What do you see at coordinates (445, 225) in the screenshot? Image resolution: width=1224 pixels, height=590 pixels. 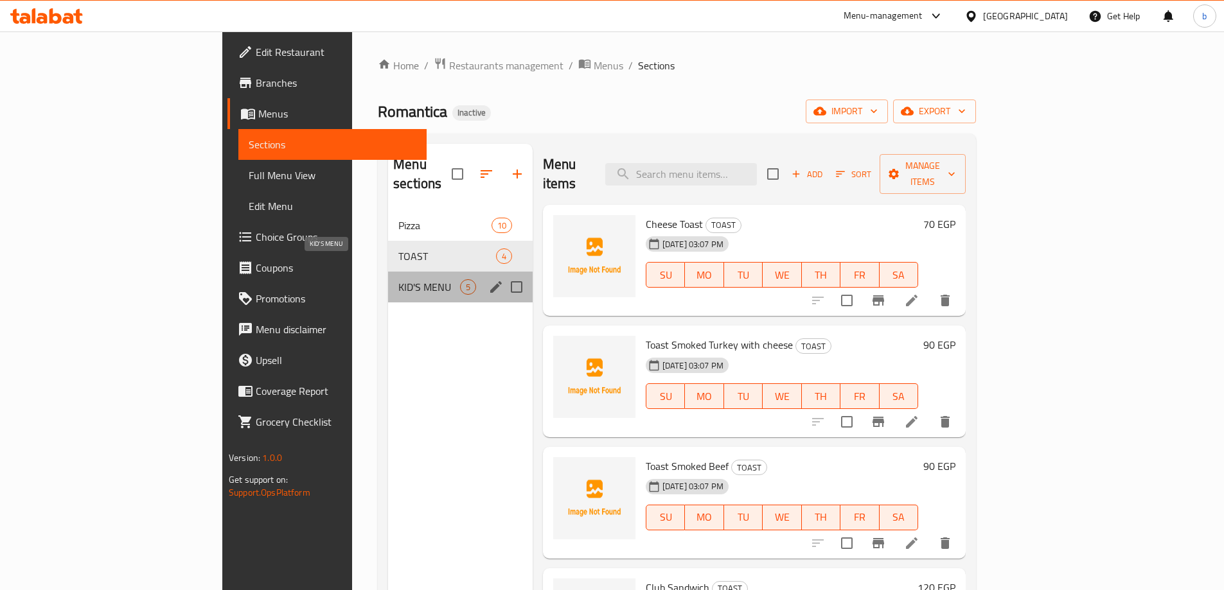 I see `div: Pizza` at bounding box center [445, 225].